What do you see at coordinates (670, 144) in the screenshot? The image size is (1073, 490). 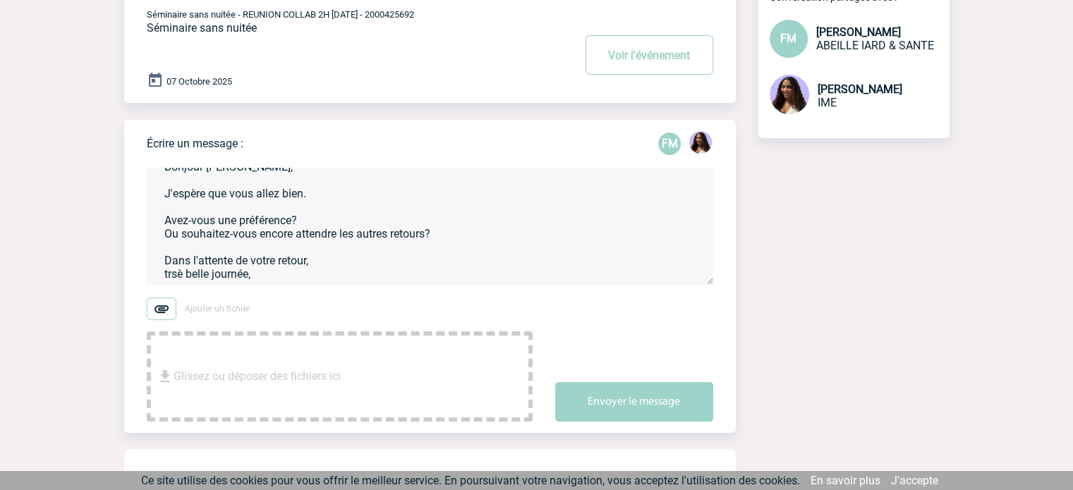 I see `p: FM` at bounding box center [670, 144].